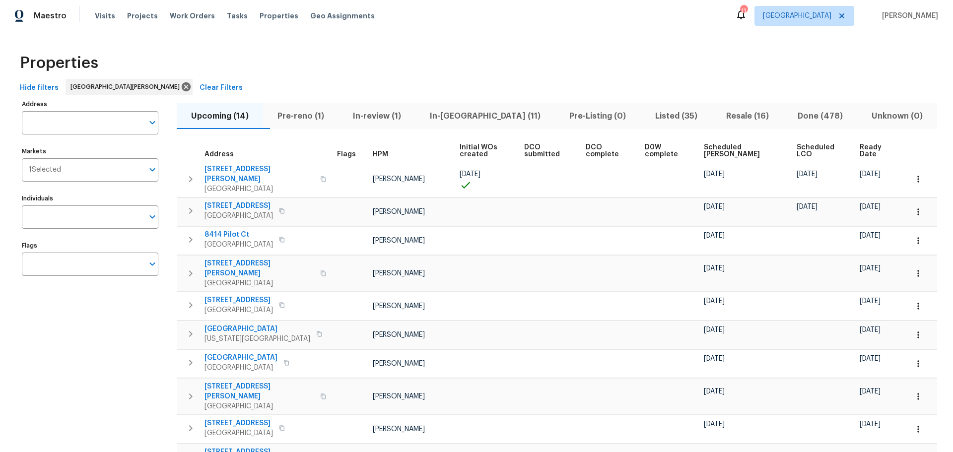 The width and height of the screenshot is (953, 452). What do you see at coordinates (239, 235) in the screenshot?
I see `span: 8414 Pilot Ct` at bounding box center [239, 235].